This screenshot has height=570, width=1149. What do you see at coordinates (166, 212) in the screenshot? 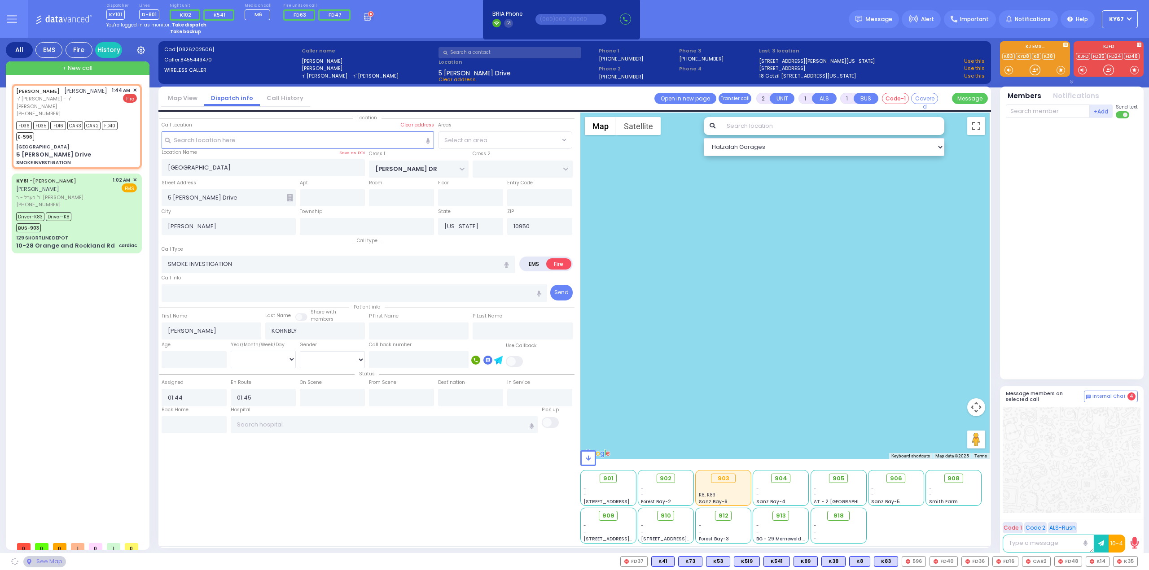
I see `label: City` at bounding box center [166, 212].